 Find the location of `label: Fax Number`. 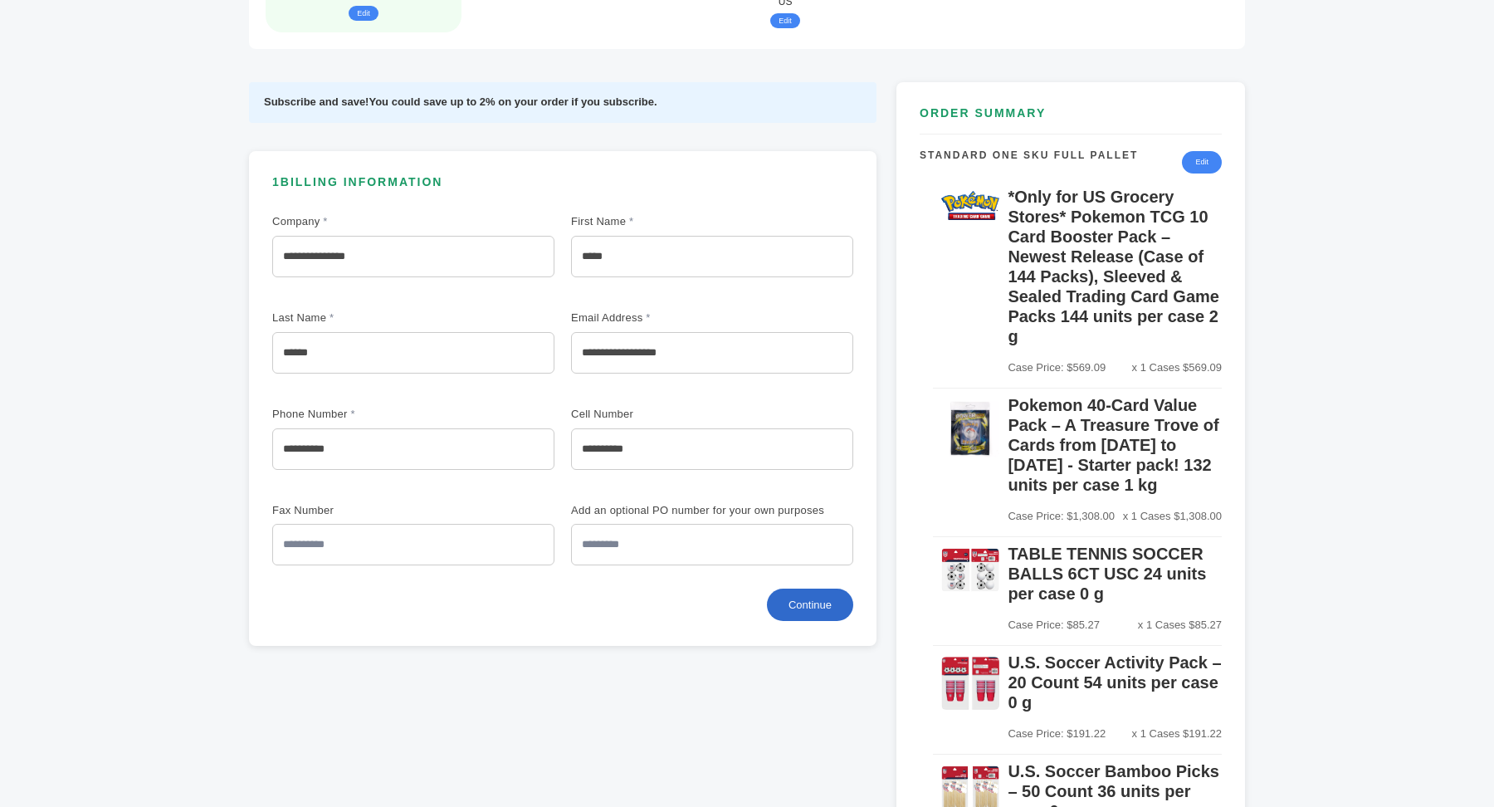

label: Fax Number is located at coordinates (330, 510).